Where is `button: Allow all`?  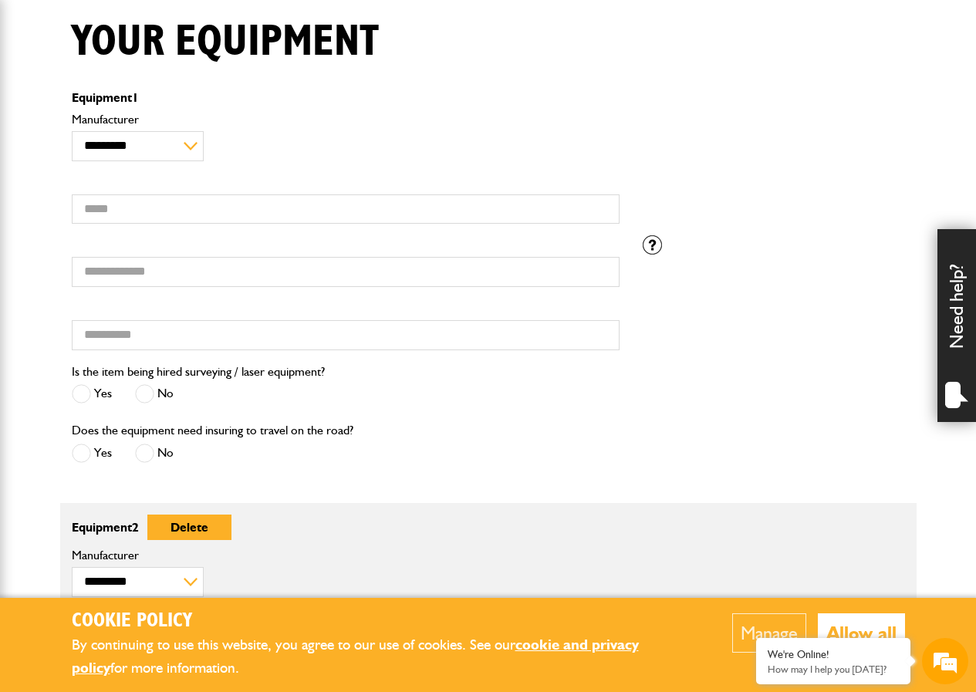 button: Allow all is located at coordinates (861, 633).